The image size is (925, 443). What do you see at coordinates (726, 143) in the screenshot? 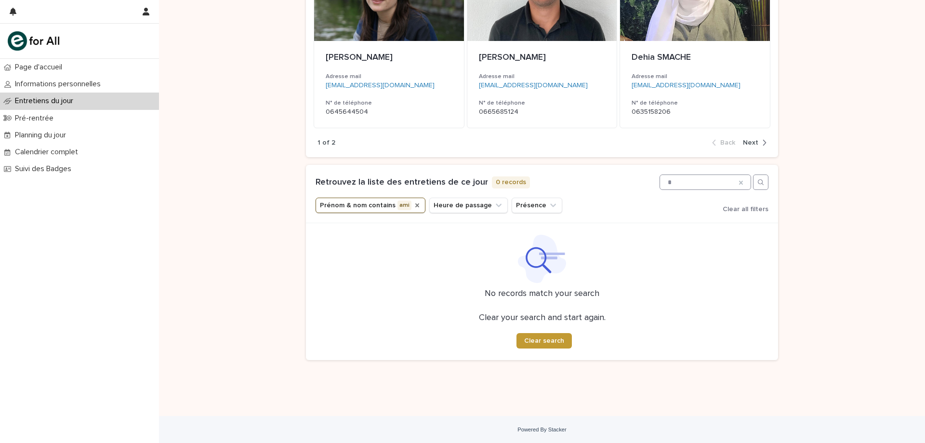
I see `button: Back` at bounding box center [726, 143].